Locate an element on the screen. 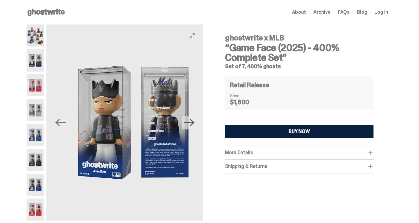 This screenshot has height=223, width=419. h4: Retail Release is located at coordinates (249, 85).